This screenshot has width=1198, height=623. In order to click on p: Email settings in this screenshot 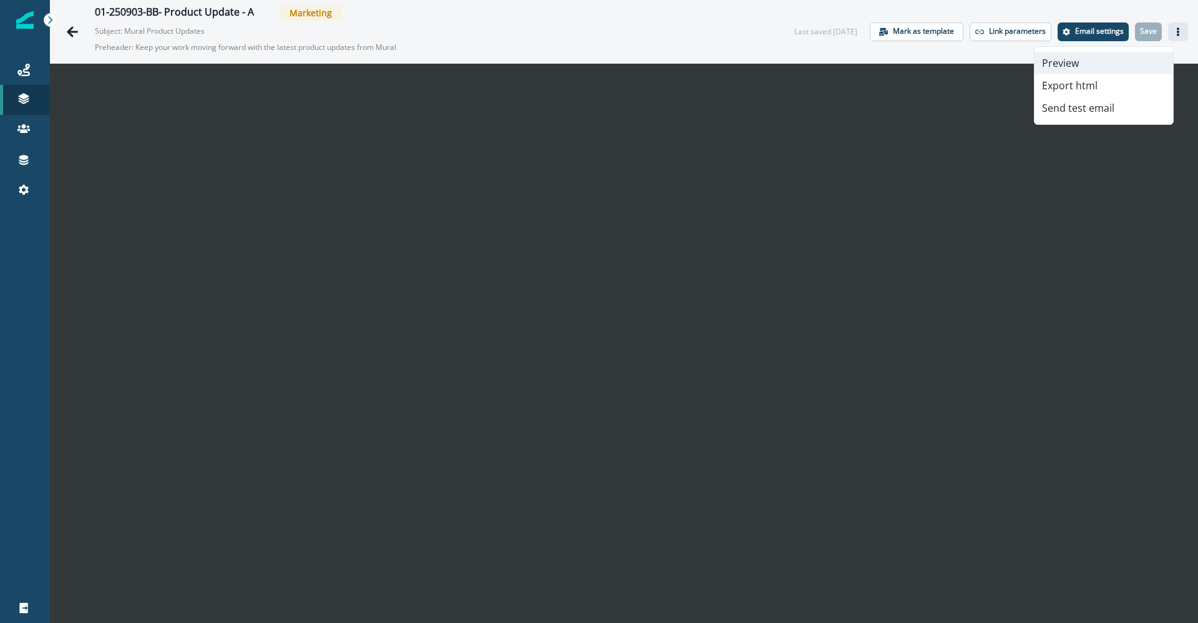, I will do `click(1100, 31)`.